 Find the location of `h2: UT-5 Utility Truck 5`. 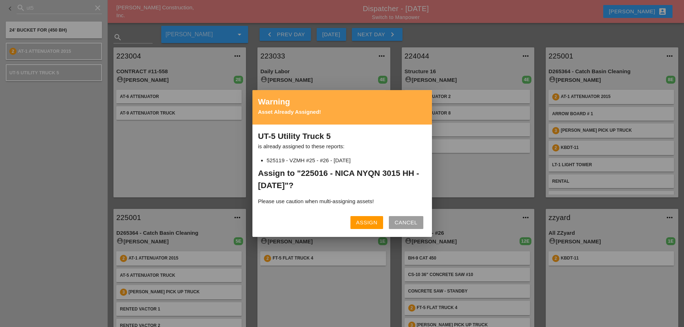

h2: UT-5 Utility Truck 5 is located at coordinates (342, 136).